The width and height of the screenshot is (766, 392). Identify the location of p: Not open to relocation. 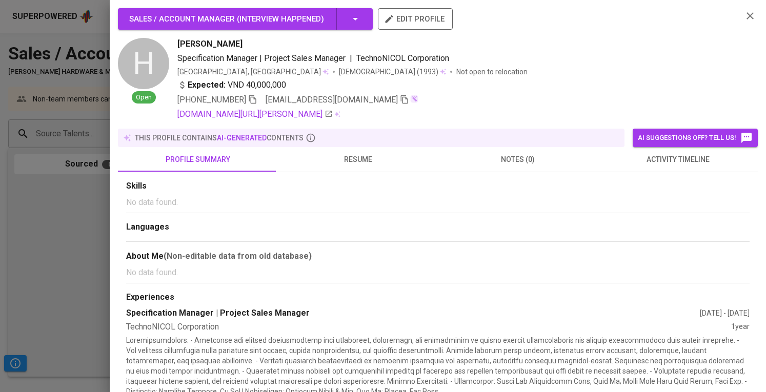
(492, 72).